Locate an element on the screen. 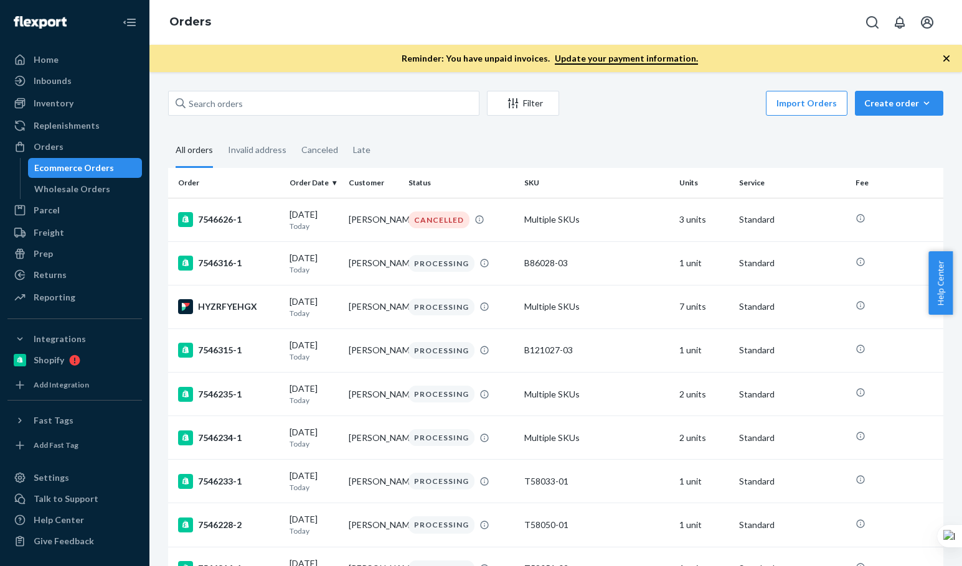 Image resolution: width=962 pixels, height=566 pixels. ol: breadcrumbs is located at coordinates (190, 22).